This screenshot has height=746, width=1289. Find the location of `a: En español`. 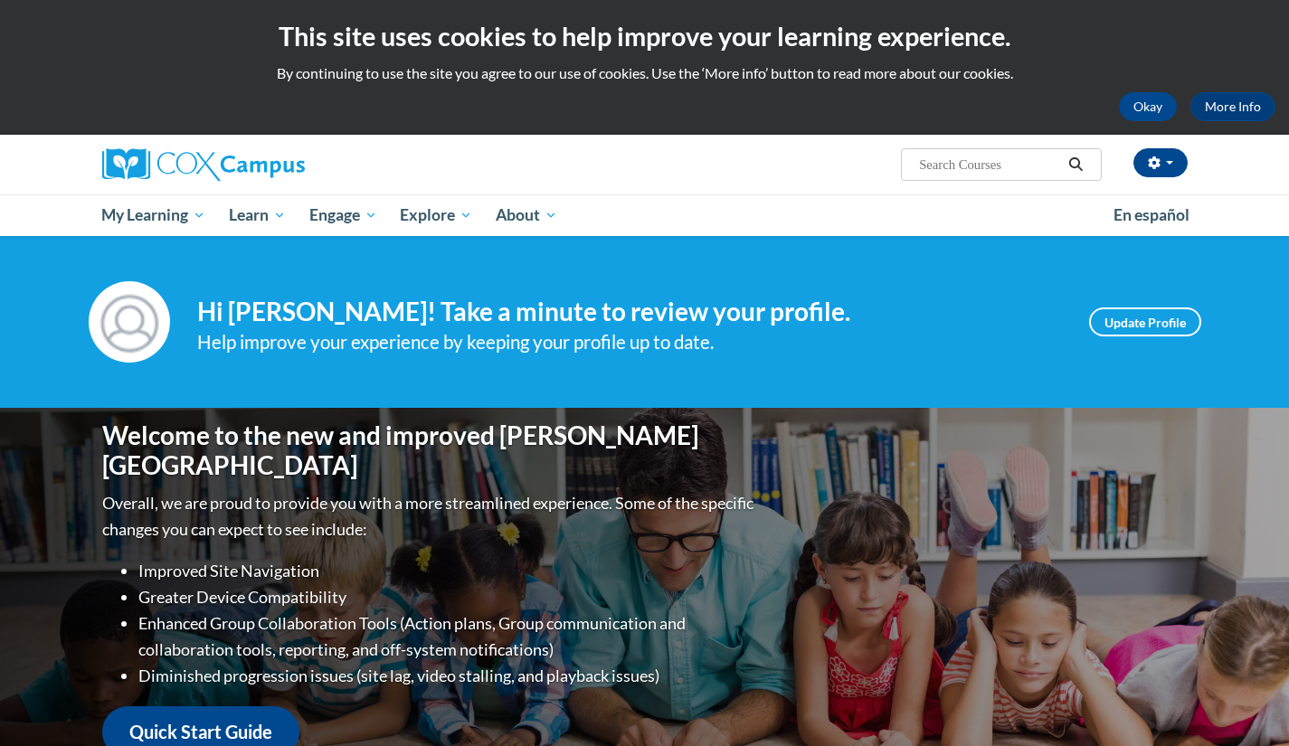

a: En español is located at coordinates (1151, 215).